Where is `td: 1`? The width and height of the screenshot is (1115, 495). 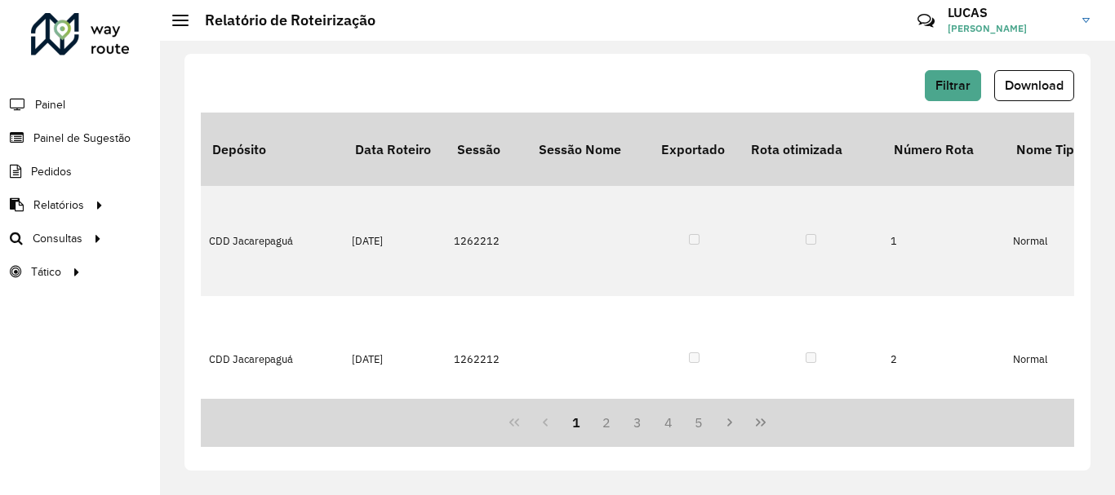
td: 1 is located at coordinates (944, 241).